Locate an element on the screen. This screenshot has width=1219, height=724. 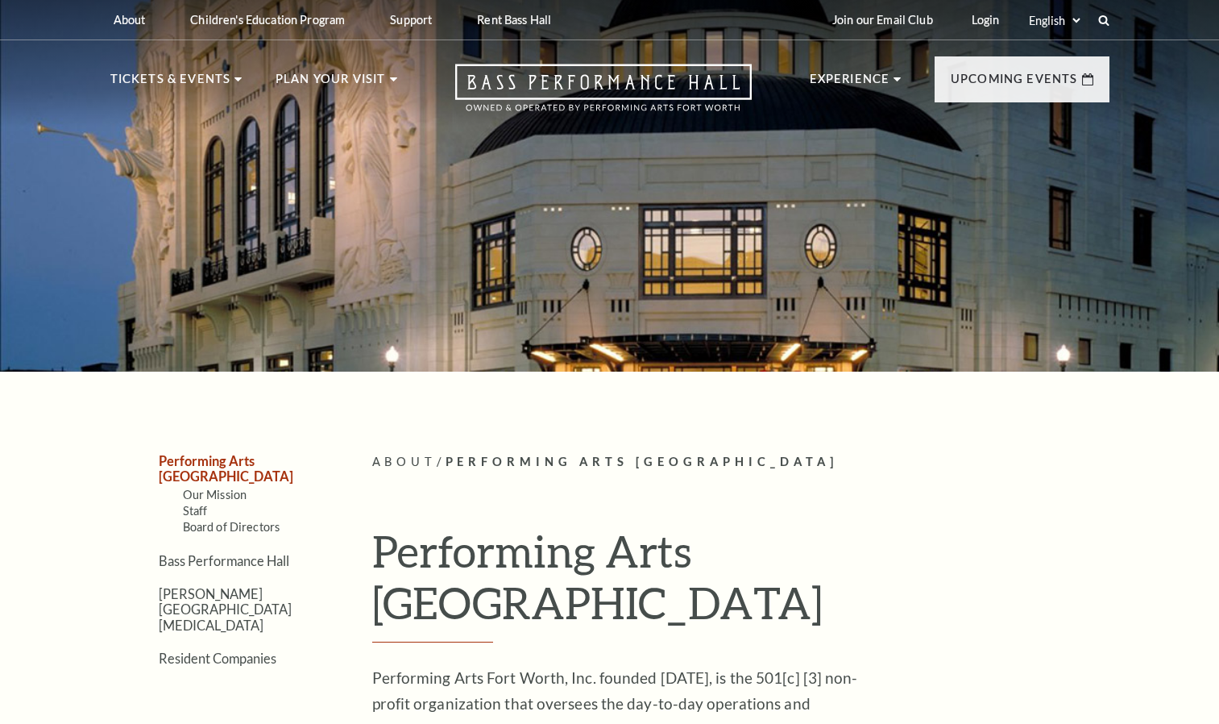
p: Children's Education Program is located at coordinates (268, 19).